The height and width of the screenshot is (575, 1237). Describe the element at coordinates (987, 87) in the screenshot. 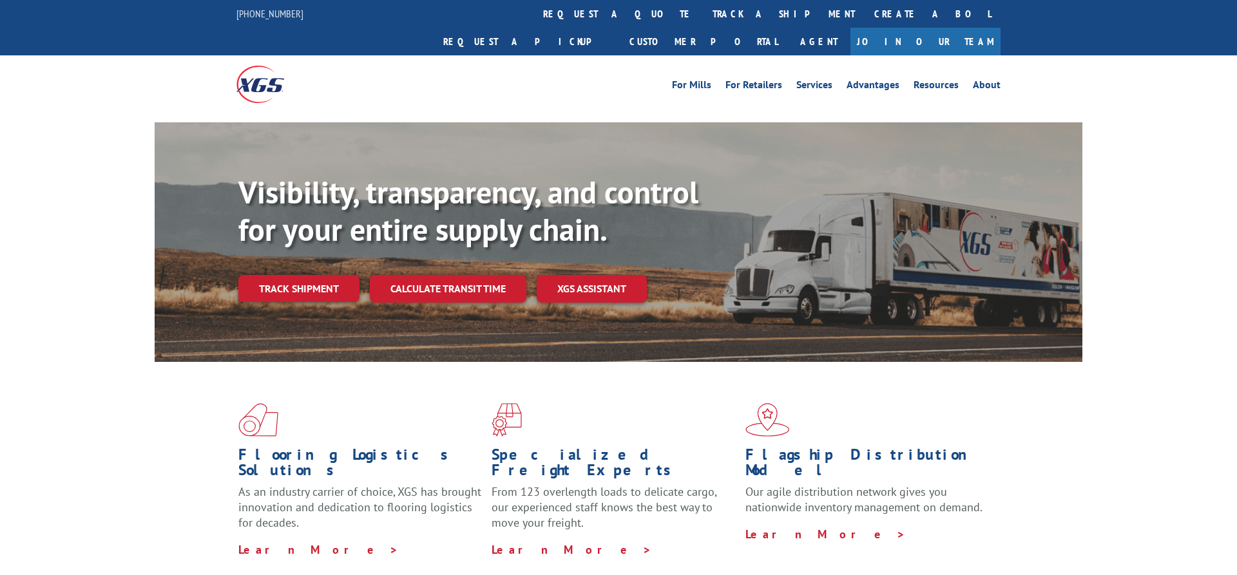

I see `a: About` at that location.